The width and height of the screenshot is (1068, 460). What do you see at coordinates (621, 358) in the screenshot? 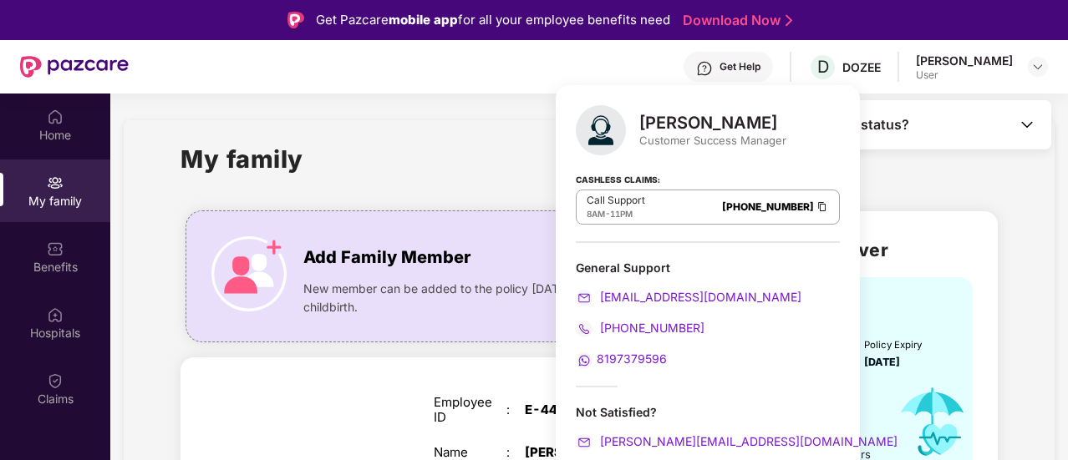
I see `a: 8197379596` at bounding box center [621, 358].